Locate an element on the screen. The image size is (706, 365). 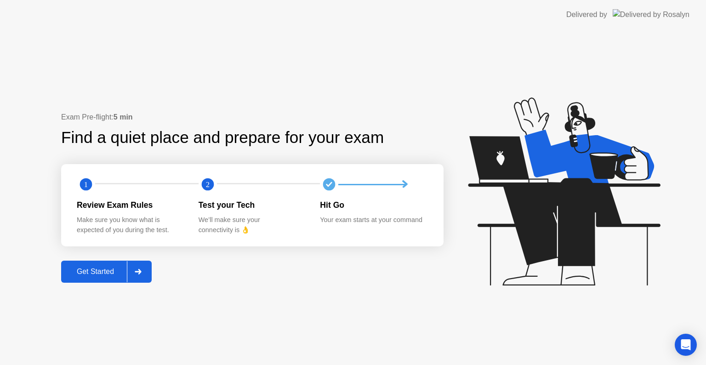
text: 1 is located at coordinates (86, 184).